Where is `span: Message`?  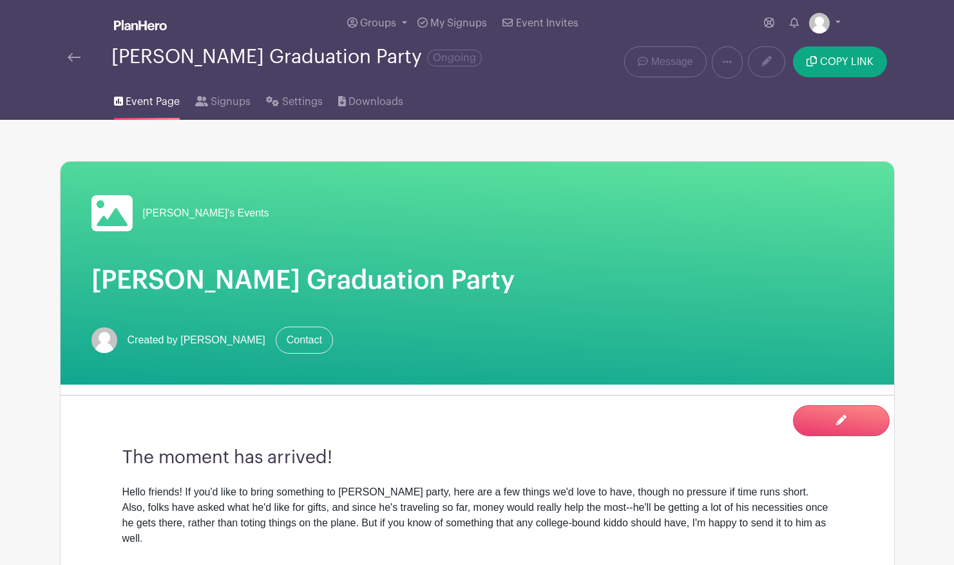
span: Message is located at coordinates (672, 62).